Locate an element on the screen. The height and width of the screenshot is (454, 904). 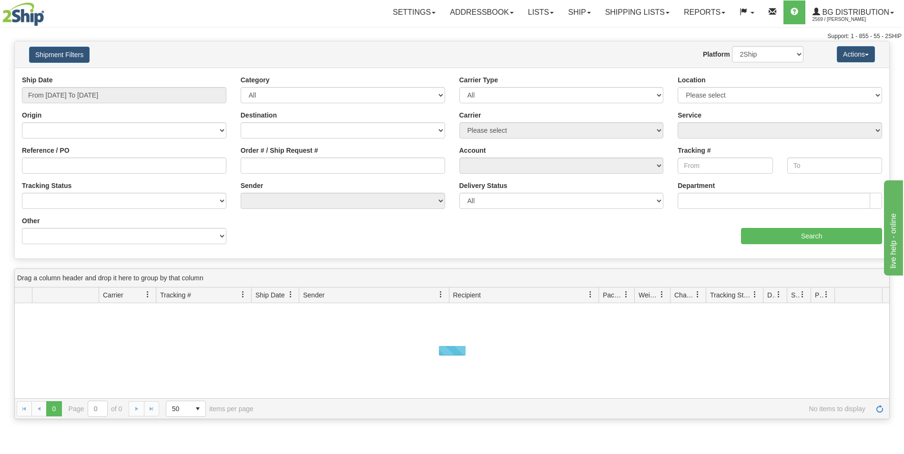
span: Page sizes drop down is located at coordinates (186, 409).